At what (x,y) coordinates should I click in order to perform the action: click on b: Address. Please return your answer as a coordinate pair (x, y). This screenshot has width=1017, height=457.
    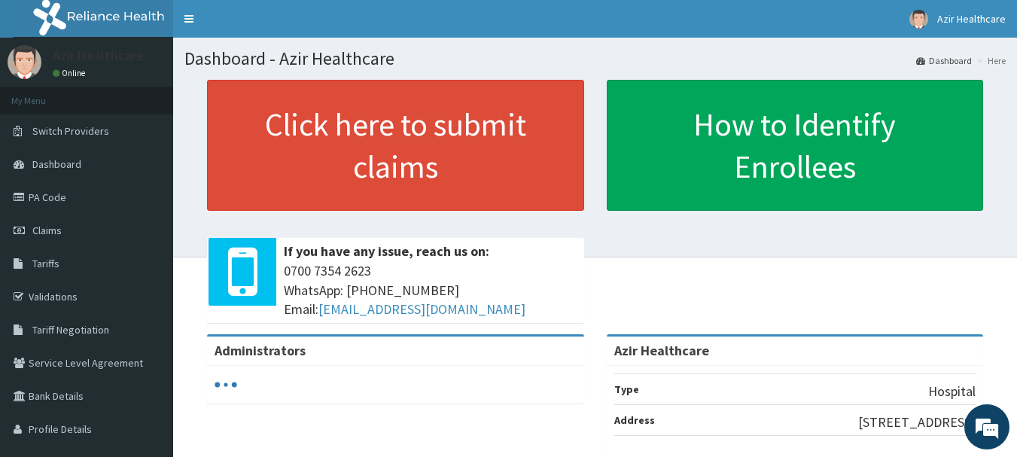
    Looking at the image, I should click on (635, 420).